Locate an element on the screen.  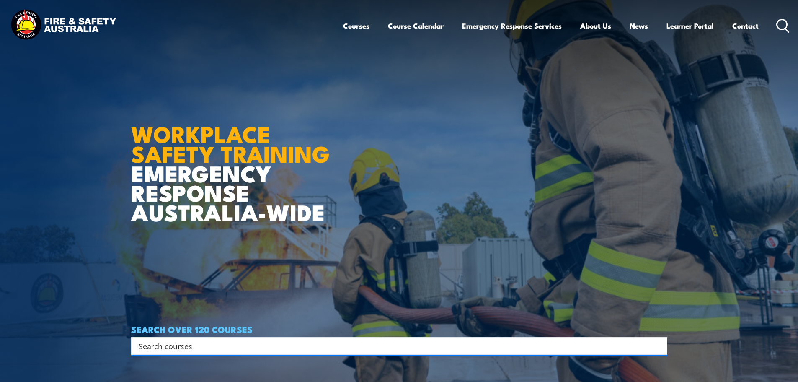
h1: EMERGENCY RESPONSE AUSTRALIA-WIDE is located at coordinates (233, 162).